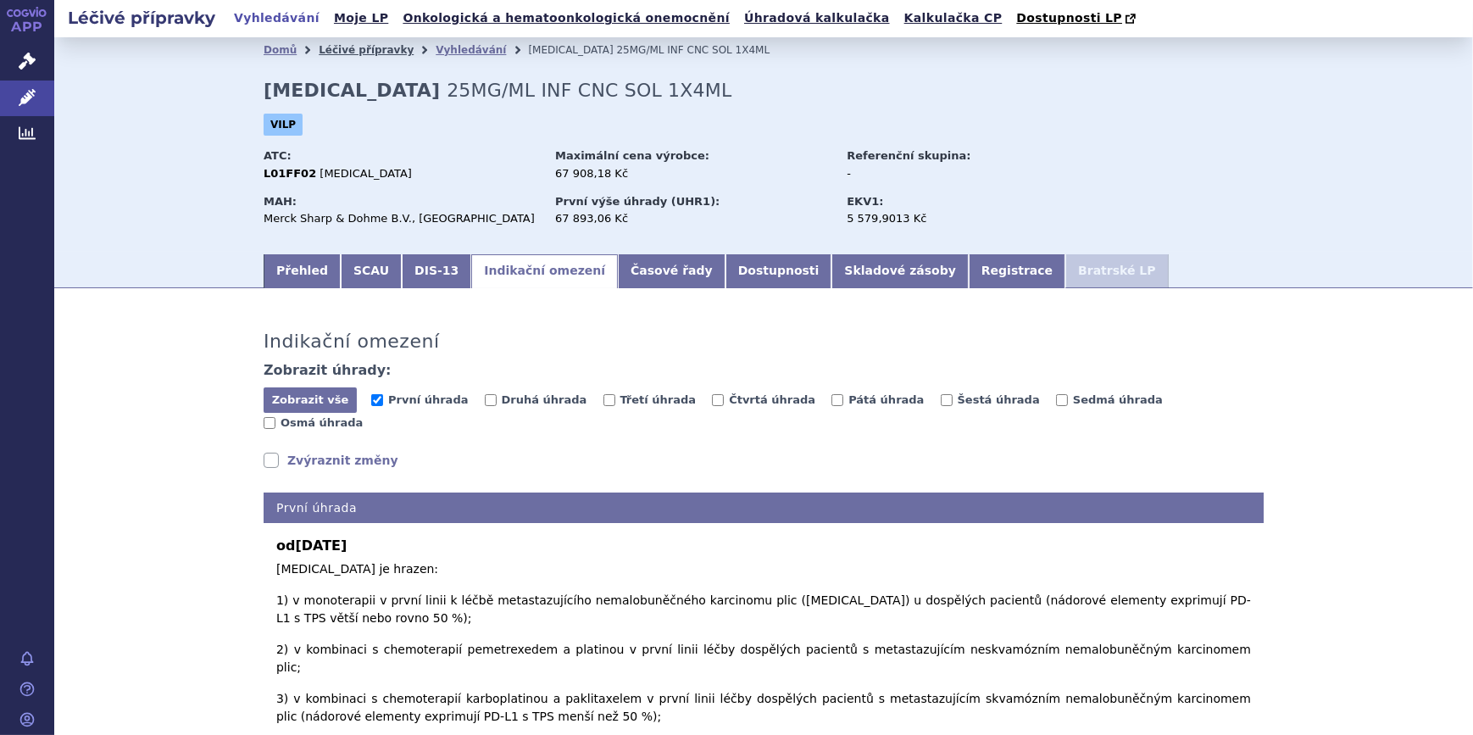 Image resolution: width=1473 pixels, height=735 pixels. I want to click on a: Léčivé přípravky, so click(366, 50).